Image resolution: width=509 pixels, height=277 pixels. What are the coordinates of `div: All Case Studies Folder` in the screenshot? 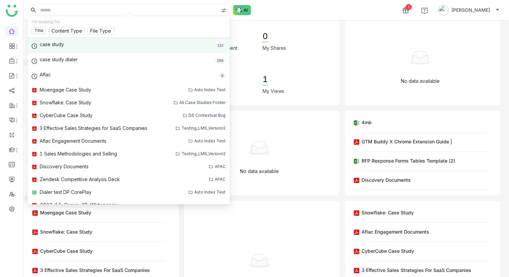 It's located at (202, 103).